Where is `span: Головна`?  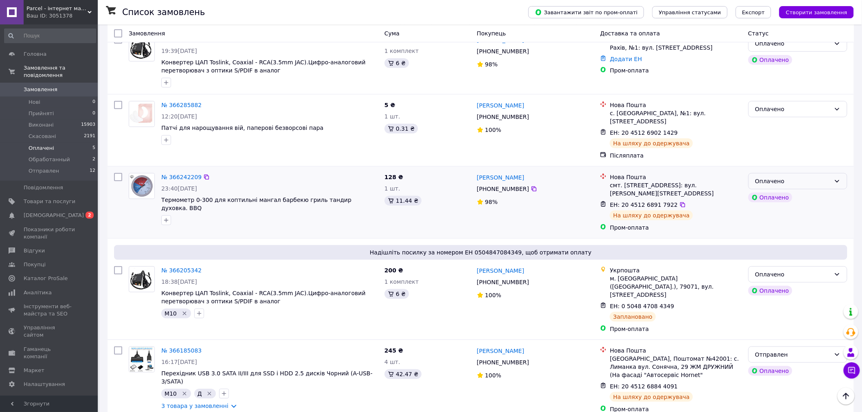
span: Головна is located at coordinates (35, 54).